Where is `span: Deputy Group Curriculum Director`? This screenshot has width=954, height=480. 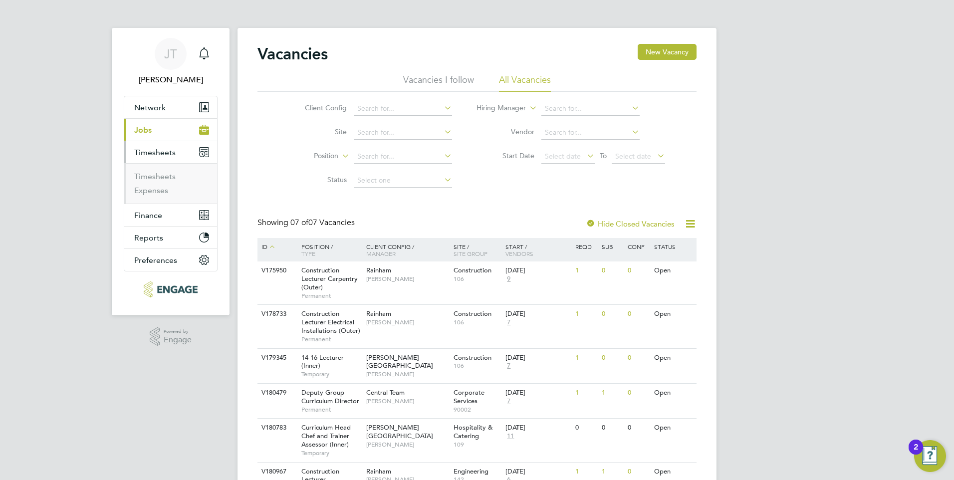 span: Deputy Group Curriculum Director is located at coordinates (330, 397).